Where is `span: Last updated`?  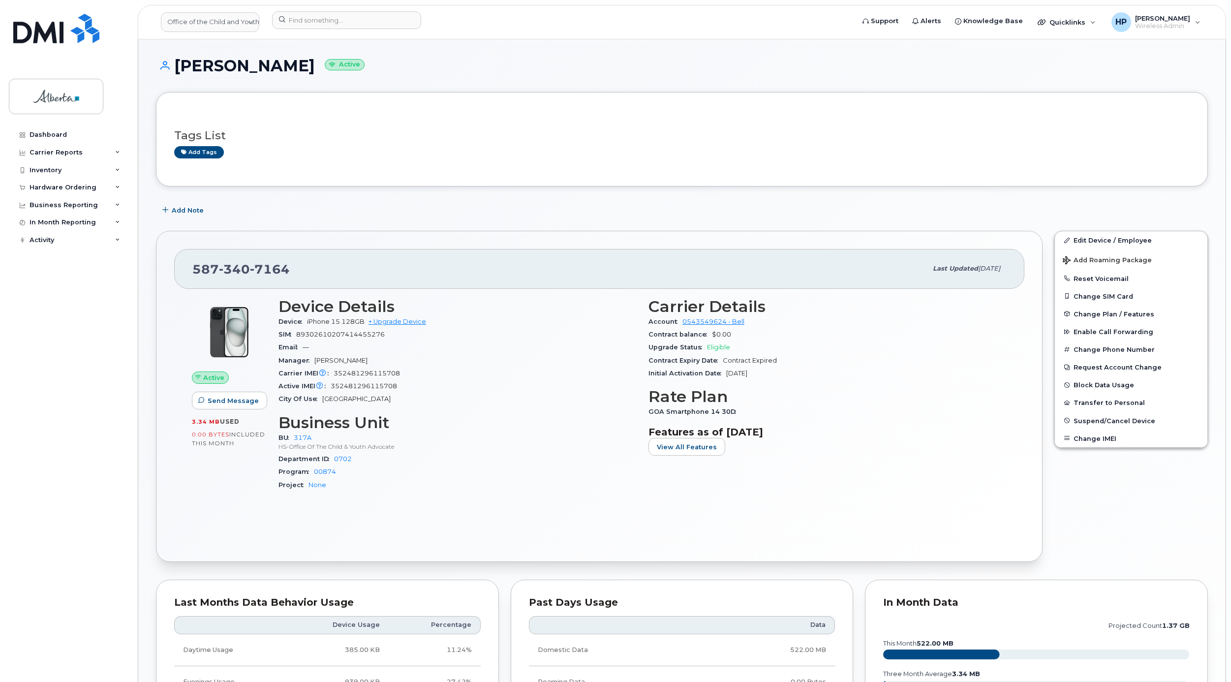 span: Last updated is located at coordinates (955, 268).